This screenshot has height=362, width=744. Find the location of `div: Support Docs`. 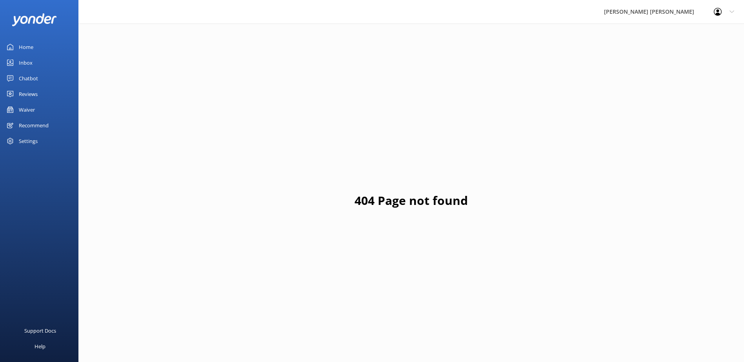

div: Support Docs is located at coordinates (40, 331).